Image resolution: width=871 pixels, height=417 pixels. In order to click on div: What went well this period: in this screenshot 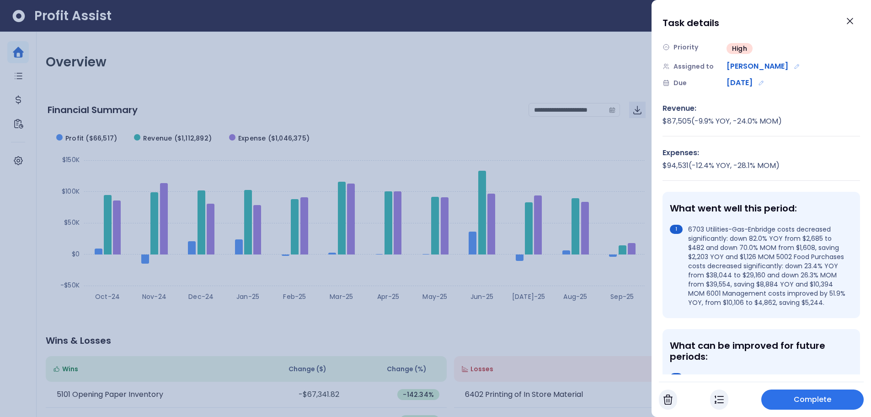, I will do `click(760, 208)`.